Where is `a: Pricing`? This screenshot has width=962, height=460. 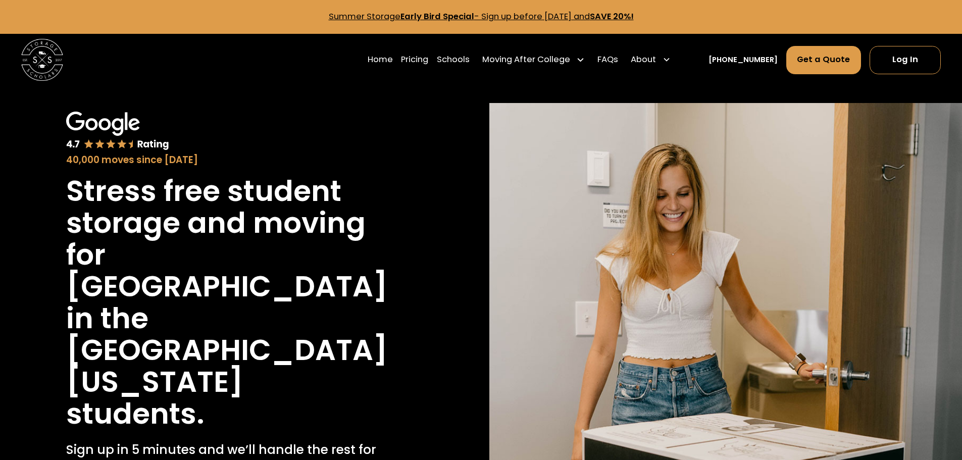
a: Pricing is located at coordinates (414, 60).